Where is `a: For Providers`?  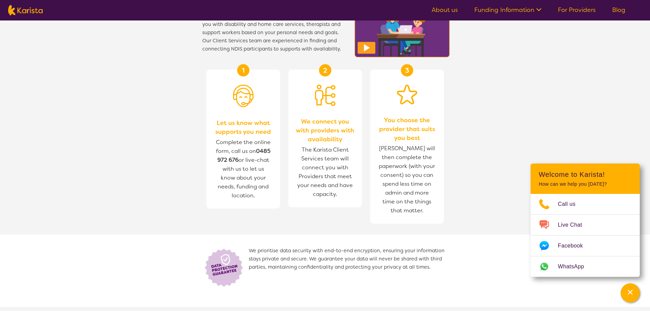 a: For Providers is located at coordinates (577, 10).